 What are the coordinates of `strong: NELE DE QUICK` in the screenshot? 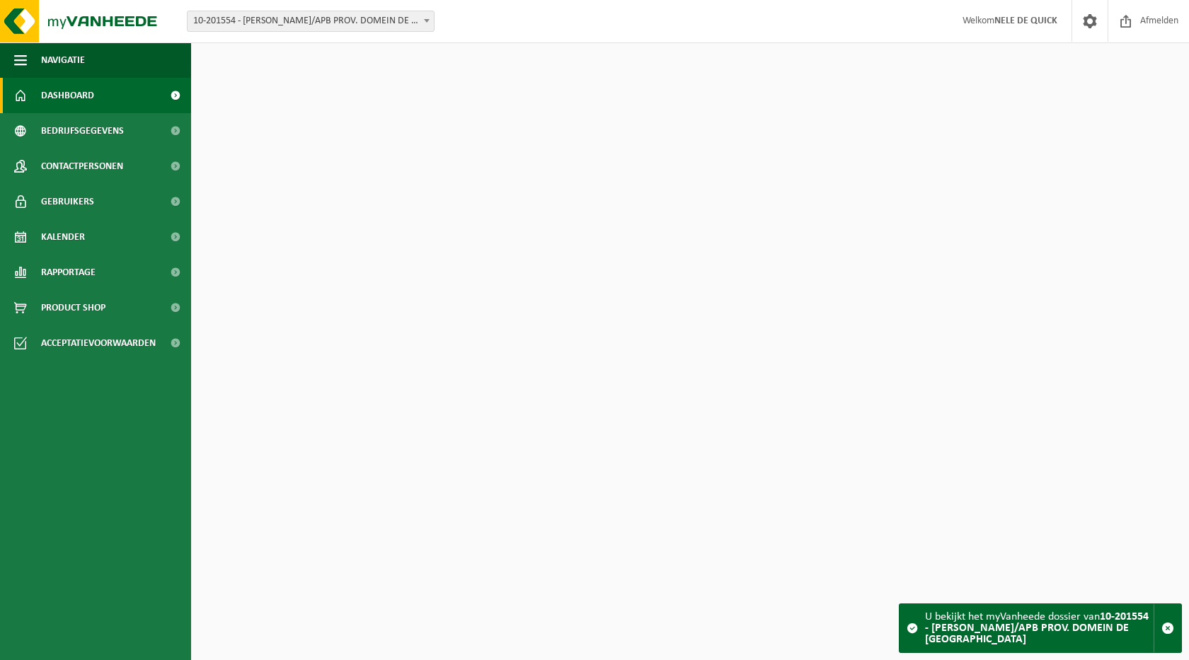 It's located at (1025, 21).